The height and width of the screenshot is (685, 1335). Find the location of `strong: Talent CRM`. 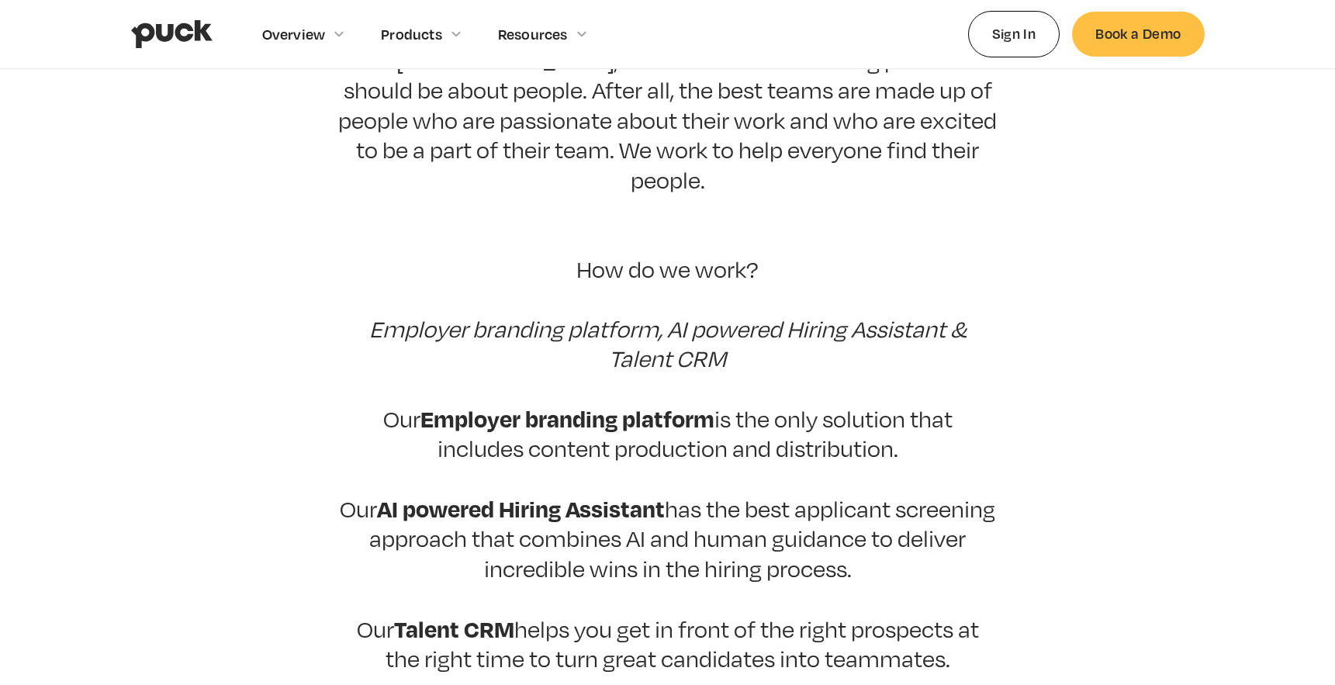

strong: Talent CRM is located at coordinates (454, 628).